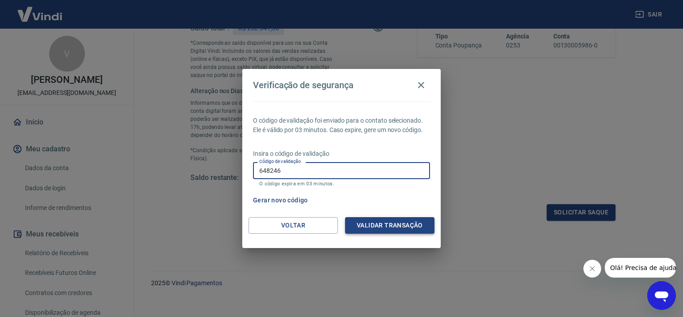 Image resolution: width=683 pixels, height=317 pixels. Describe the element at coordinates (280, 161) in the screenshot. I see `label: Código de validação` at that location.